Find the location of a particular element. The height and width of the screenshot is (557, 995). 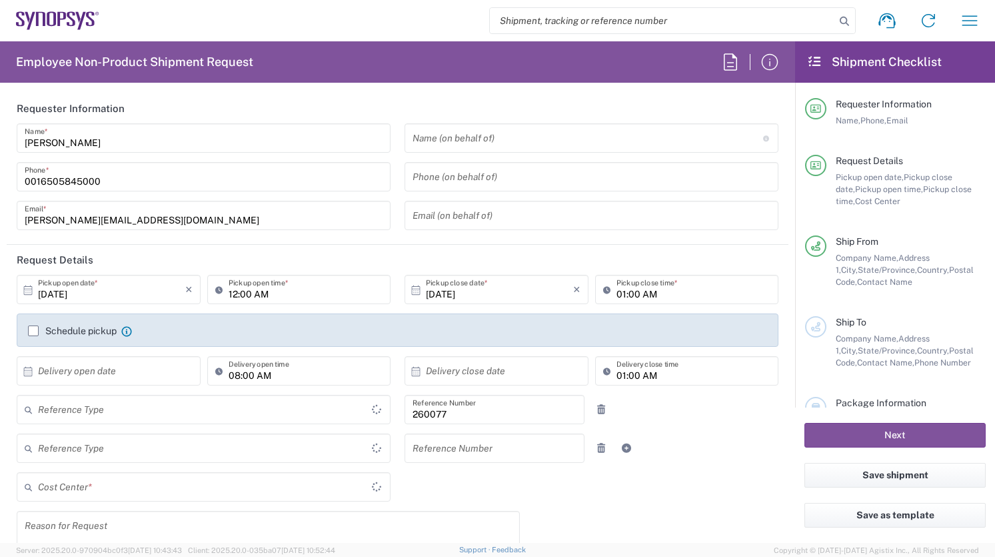

input: Shipment, tracking or reference number is located at coordinates (663, 21).